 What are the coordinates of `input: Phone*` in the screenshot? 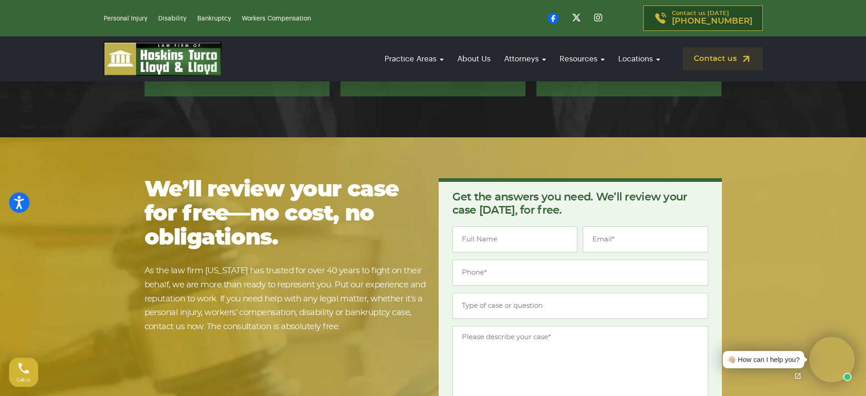 It's located at (580, 272).